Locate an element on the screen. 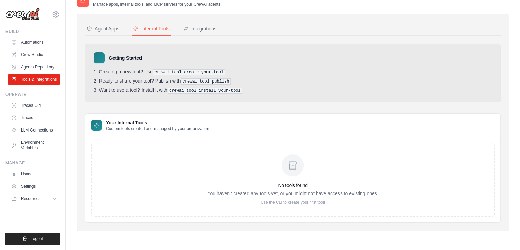 The image size is (520, 250). a: Tools & Integrations is located at coordinates (34, 79).